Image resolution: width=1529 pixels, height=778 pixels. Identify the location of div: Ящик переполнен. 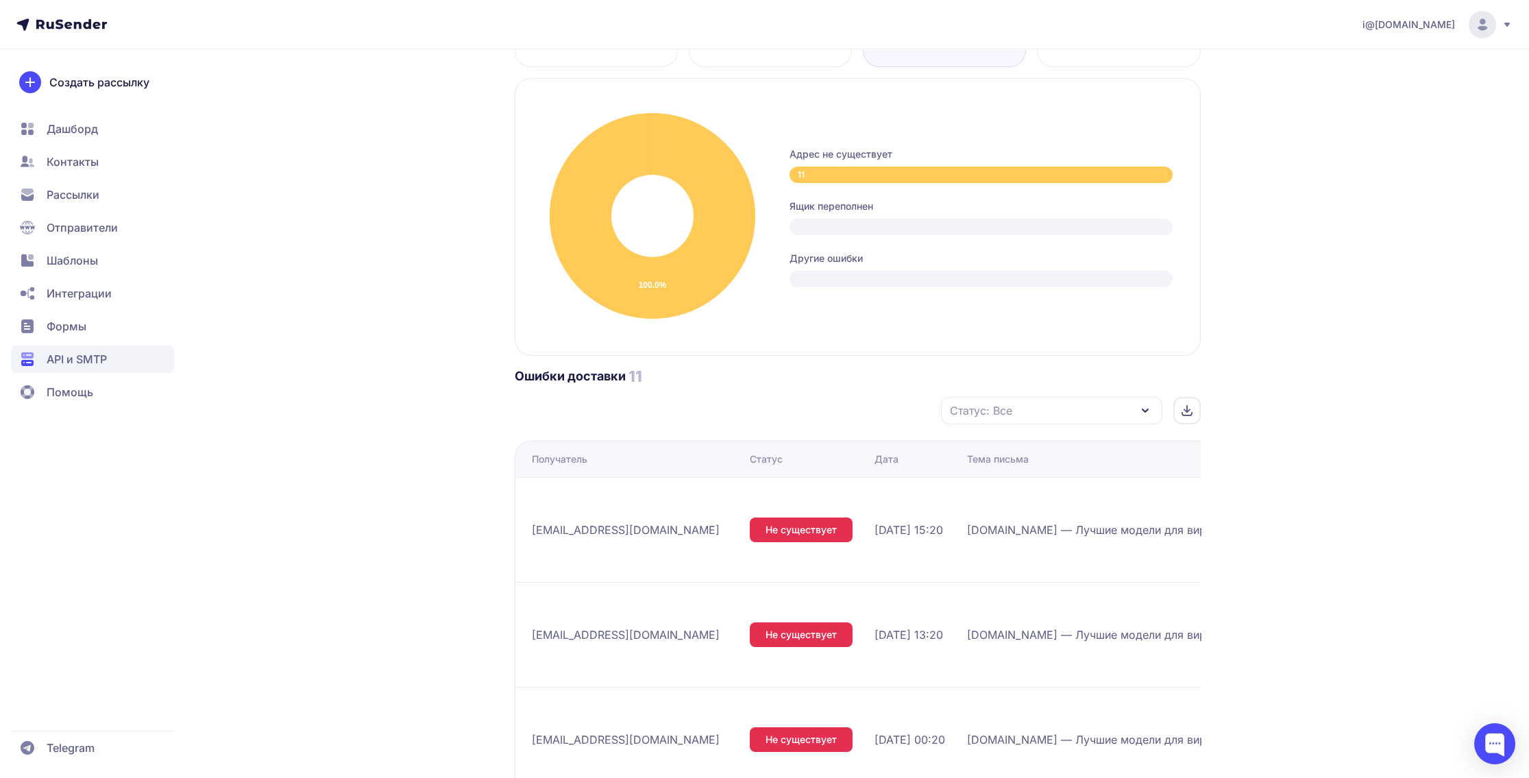
(981, 206).